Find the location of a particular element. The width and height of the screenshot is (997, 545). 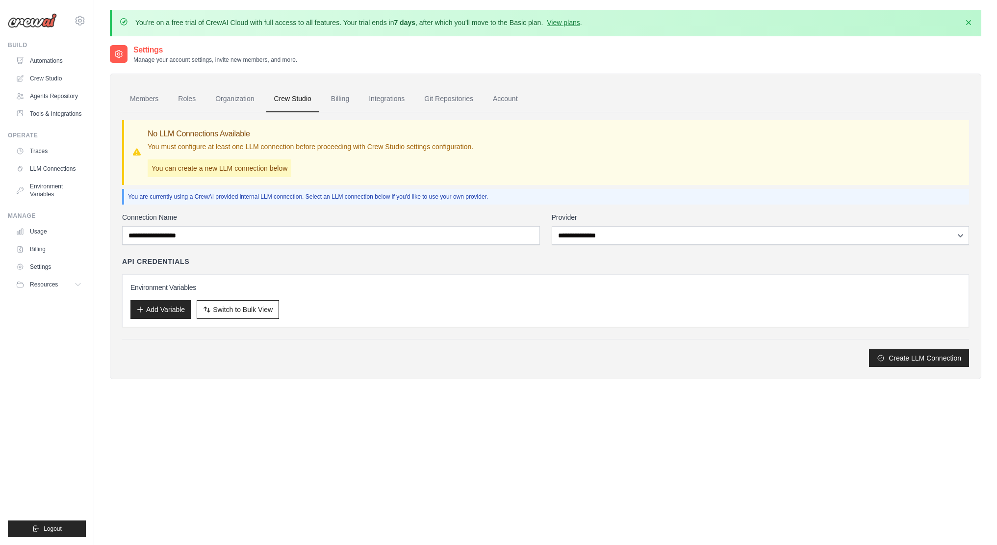

a: Settings is located at coordinates (49, 267).